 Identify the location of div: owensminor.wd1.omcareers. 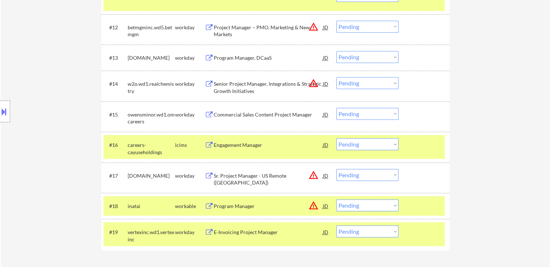
(151, 118).